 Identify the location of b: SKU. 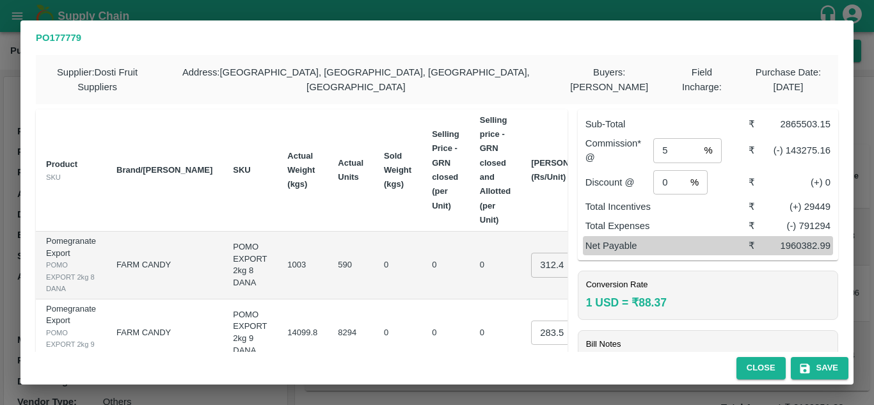
(241, 170).